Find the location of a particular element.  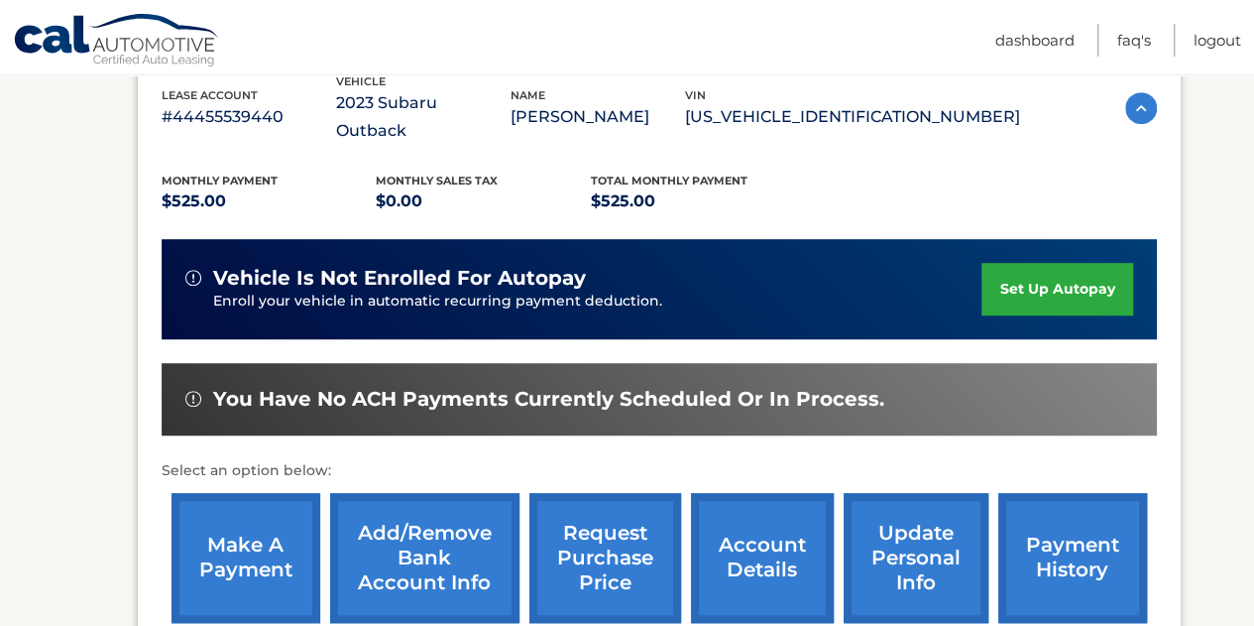

span: Monthly Payment is located at coordinates (219, 180).